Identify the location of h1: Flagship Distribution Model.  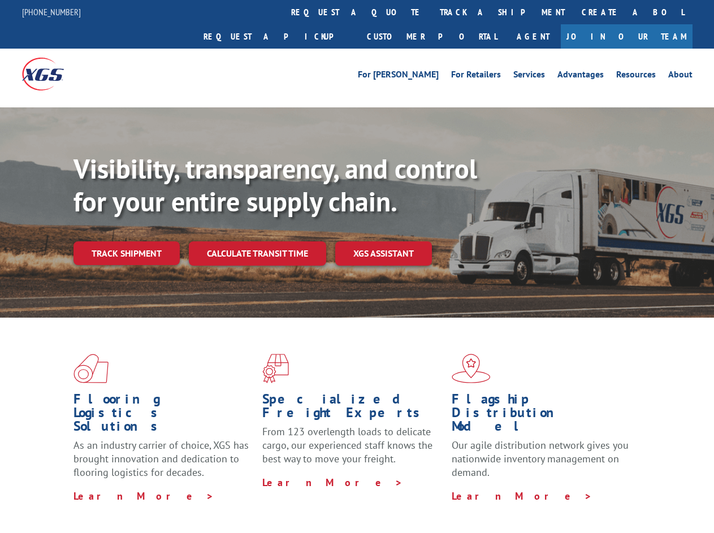
(541, 415).